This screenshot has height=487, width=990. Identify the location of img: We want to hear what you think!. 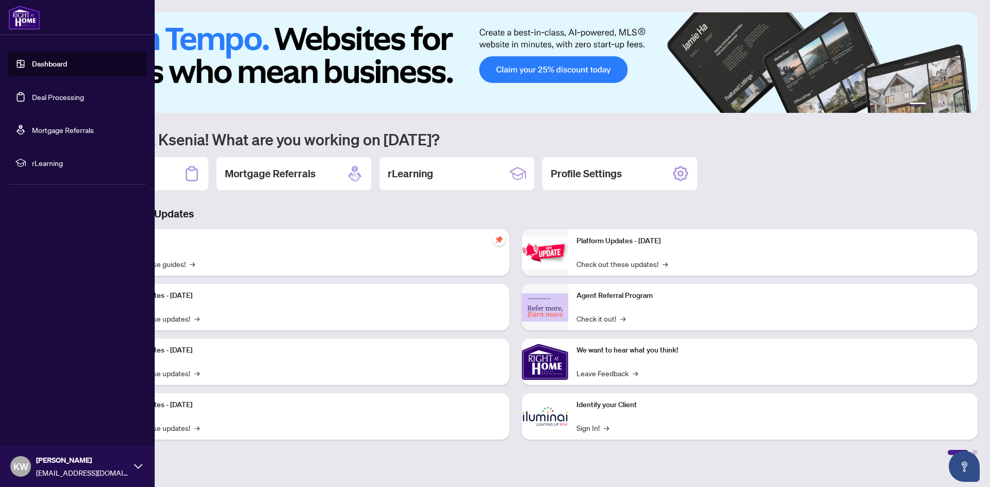
(545, 362).